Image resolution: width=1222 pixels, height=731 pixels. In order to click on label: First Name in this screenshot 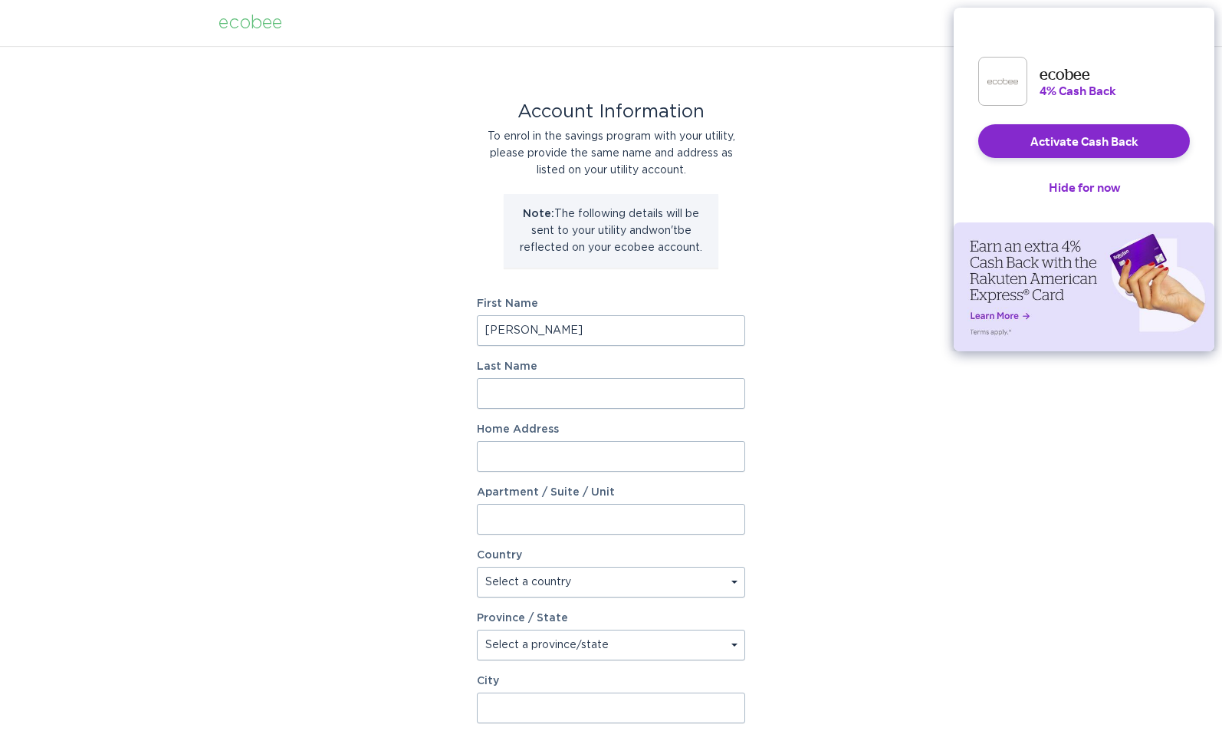, I will do `click(611, 304)`.